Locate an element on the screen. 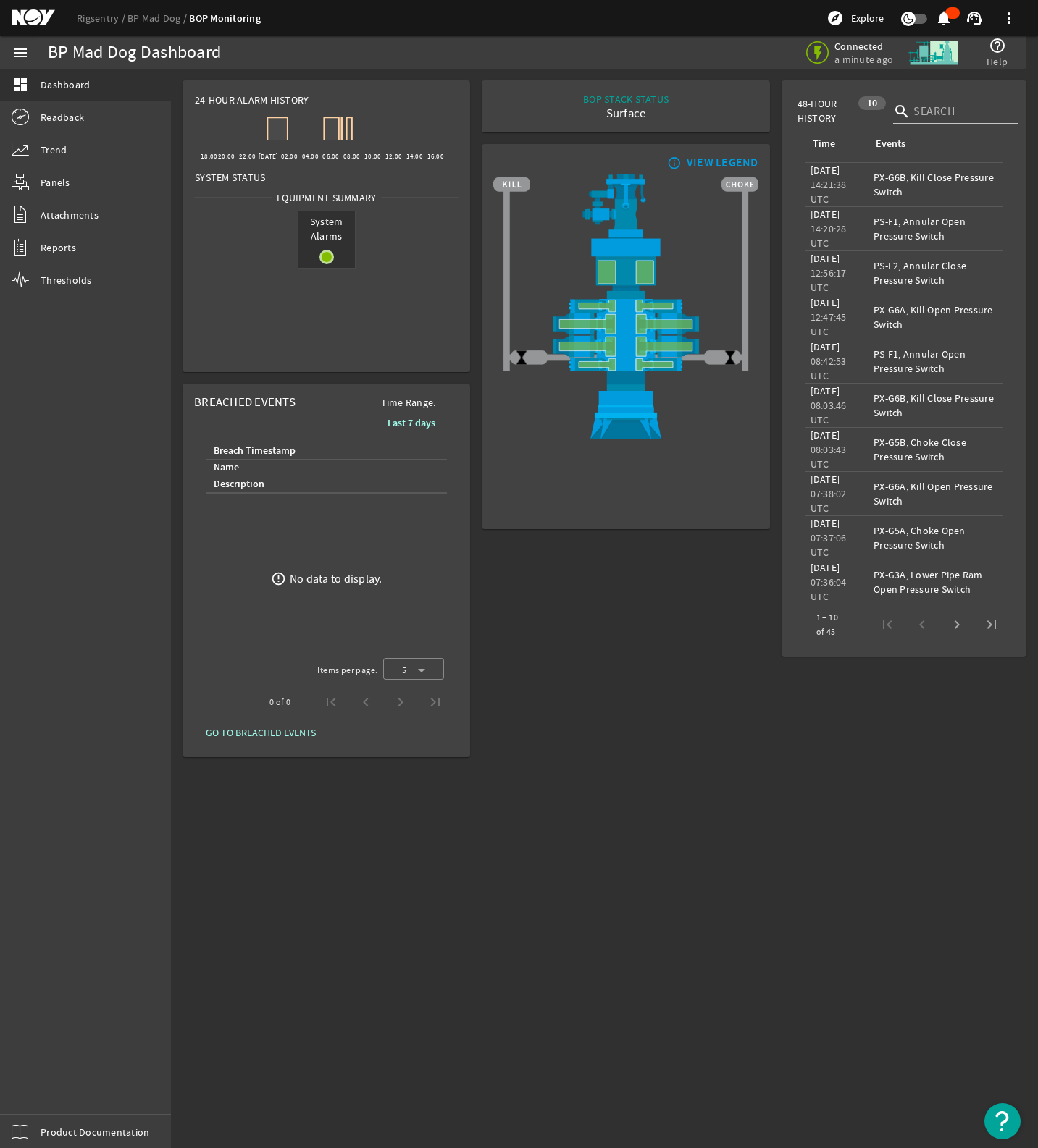 This screenshot has width=1038, height=1148. mat-icon: help_outline is located at coordinates (997, 46).